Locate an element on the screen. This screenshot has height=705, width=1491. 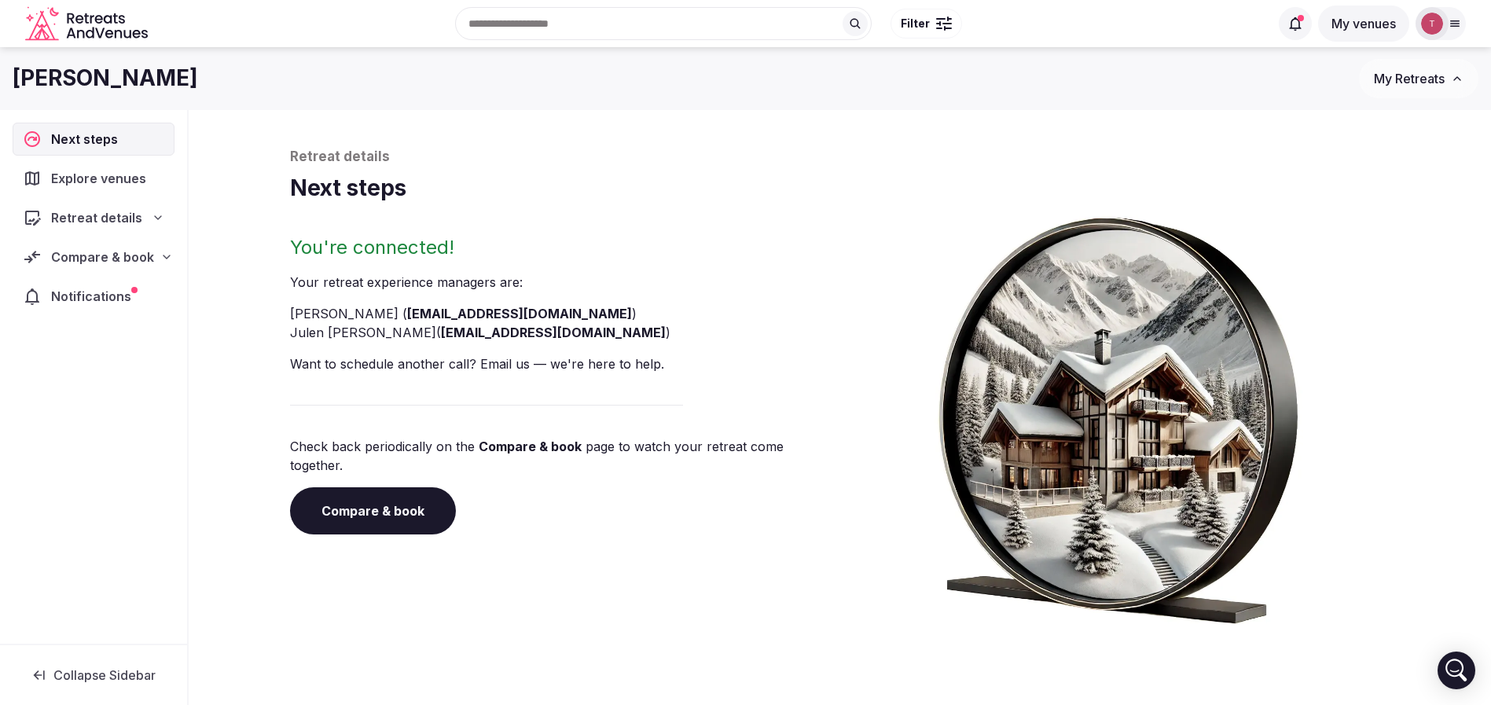
button: Filter is located at coordinates (926, 24).